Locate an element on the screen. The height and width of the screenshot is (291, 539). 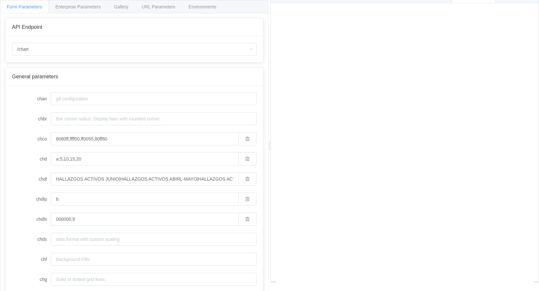
input: Text for each series, to display in the legend is located at coordinates (144, 179).